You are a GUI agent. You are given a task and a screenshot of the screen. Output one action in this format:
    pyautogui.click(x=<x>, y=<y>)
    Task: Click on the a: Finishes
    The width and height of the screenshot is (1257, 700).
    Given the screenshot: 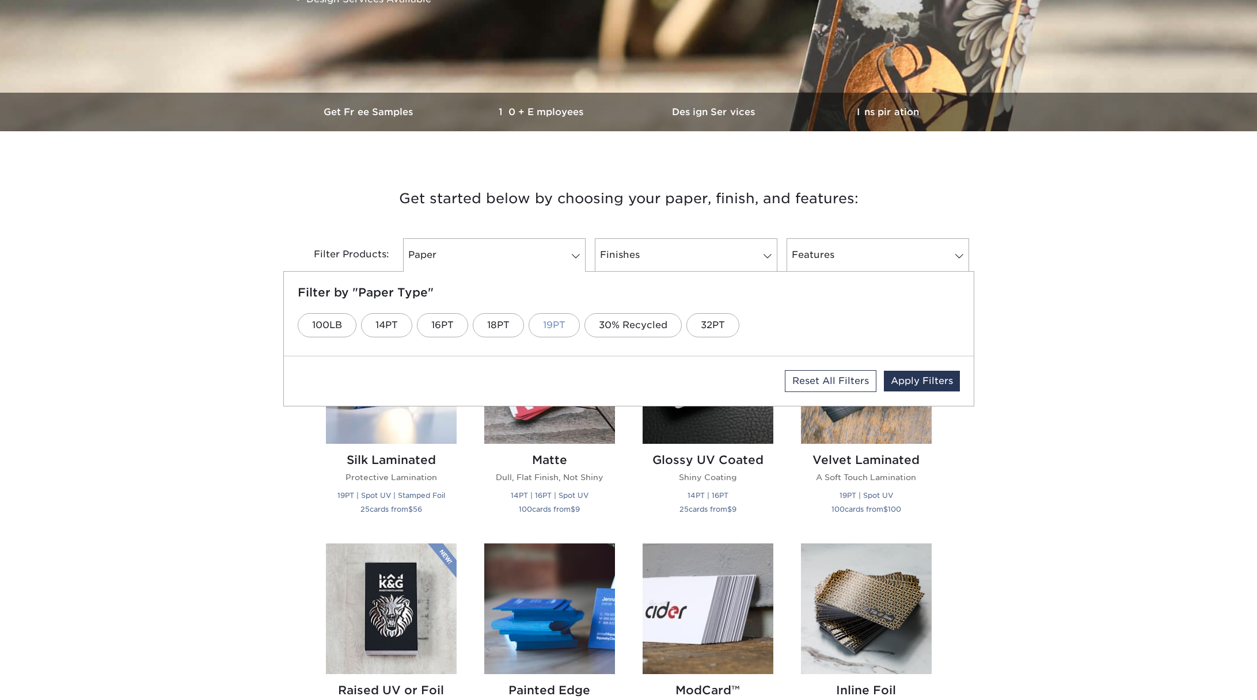 What is the action you would take?
    pyautogui.click(x=686, y=255)
    